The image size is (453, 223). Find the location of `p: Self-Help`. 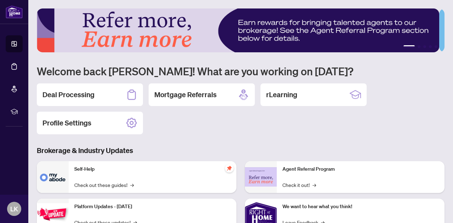

p: Self-Help is located at coordinates (153, 170).